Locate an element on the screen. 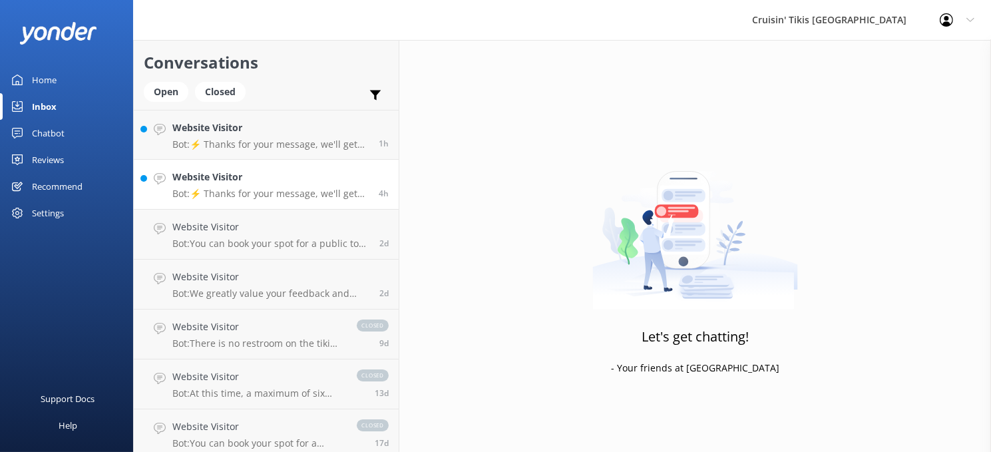  h3: Let's get chatting! is located at coordinates (695, 337).